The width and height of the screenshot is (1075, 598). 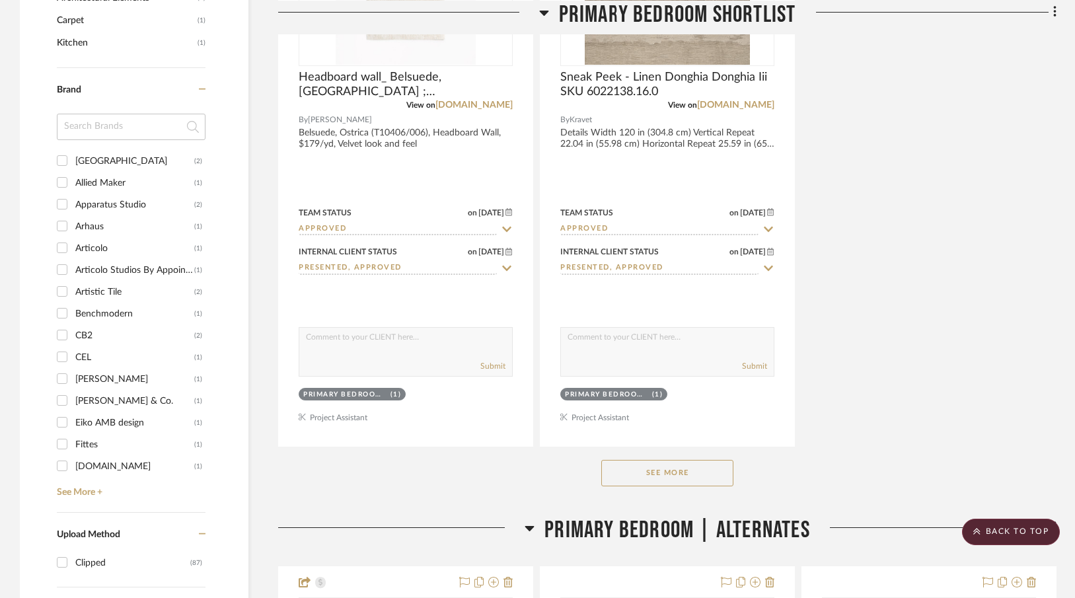 I want to click on span: Brand, so click(x=69, y=90).